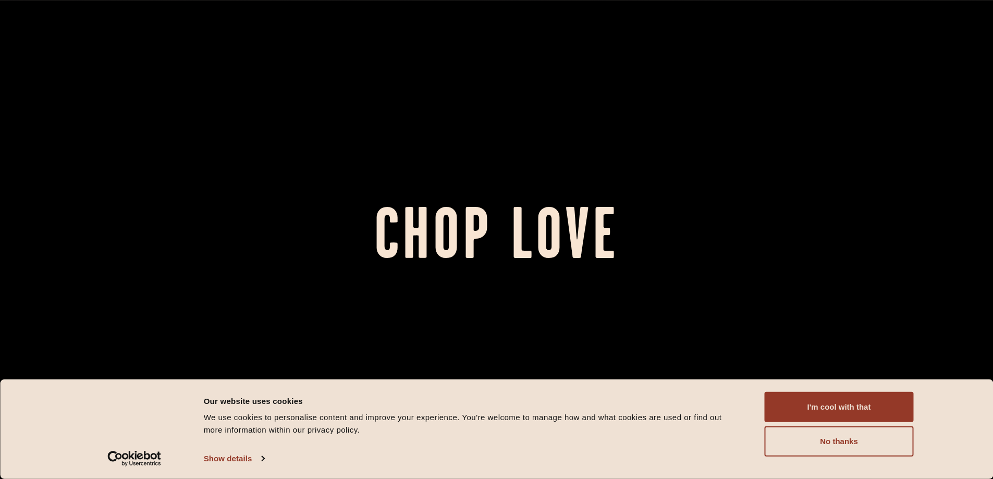  What do you see at coordinates (839, 442) in the screenshot?
I see `button: No thanks` at bounding box center [839, 442].